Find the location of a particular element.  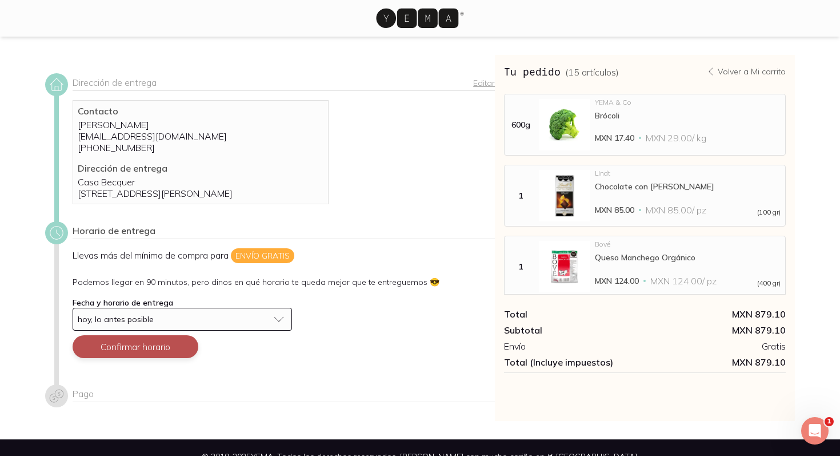

div: Gratis is located at coordinates (716, 346).